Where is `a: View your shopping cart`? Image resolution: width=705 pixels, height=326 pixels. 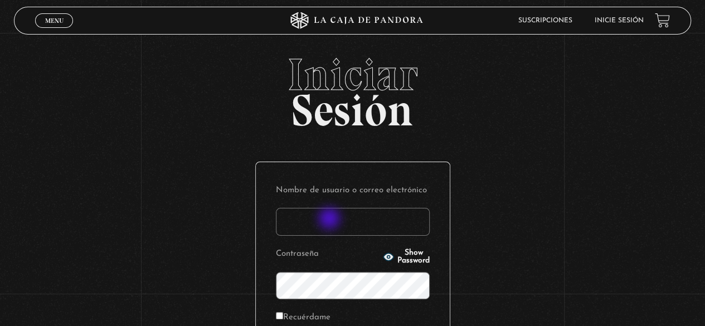 a: View your shopping cart is located at coordinates (662, 20).